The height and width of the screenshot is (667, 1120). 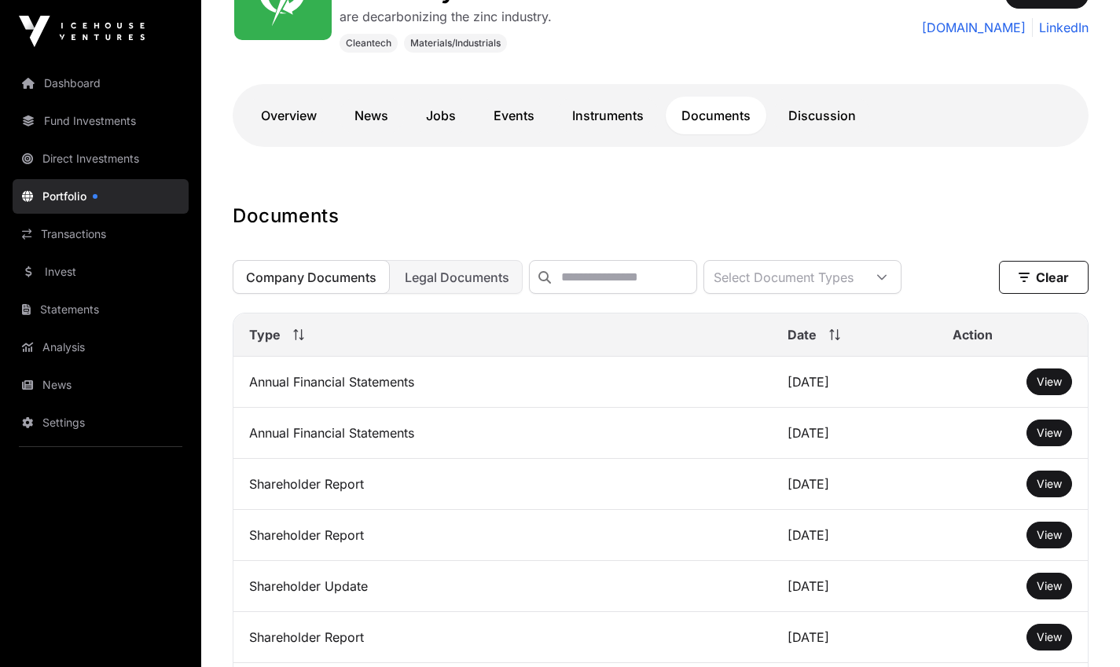 I want to click on span: Materials/Industrials, so click(x=455, y=43).